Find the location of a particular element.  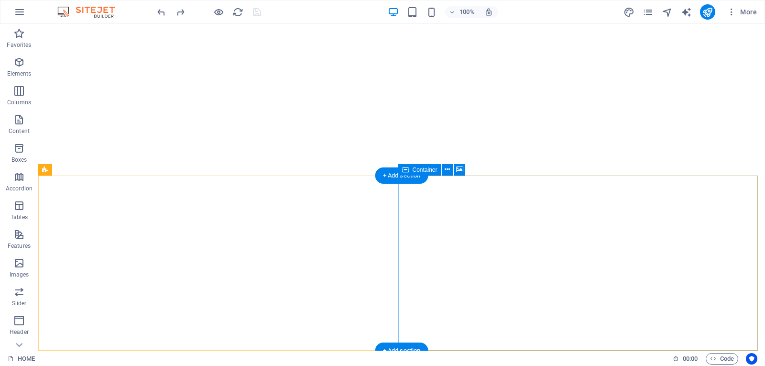

i: AI Writer is located at coordinates (686, 12).